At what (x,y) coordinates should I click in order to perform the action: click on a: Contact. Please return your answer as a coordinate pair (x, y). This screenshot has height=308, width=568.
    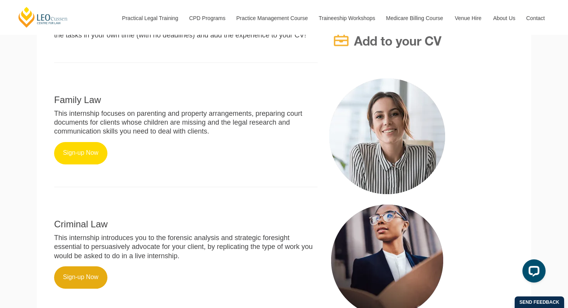
    Looking at the image, I should click on (536, 18).